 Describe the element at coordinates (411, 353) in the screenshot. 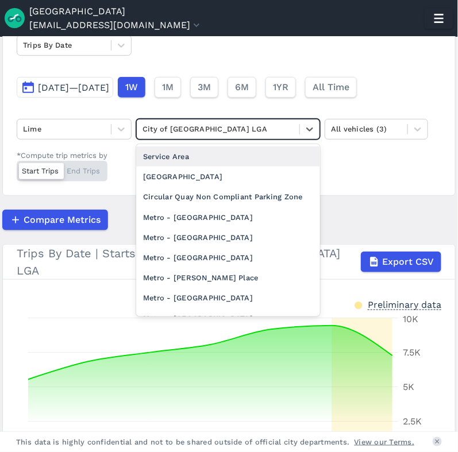

I see `tspan: 7.5K` at that location.